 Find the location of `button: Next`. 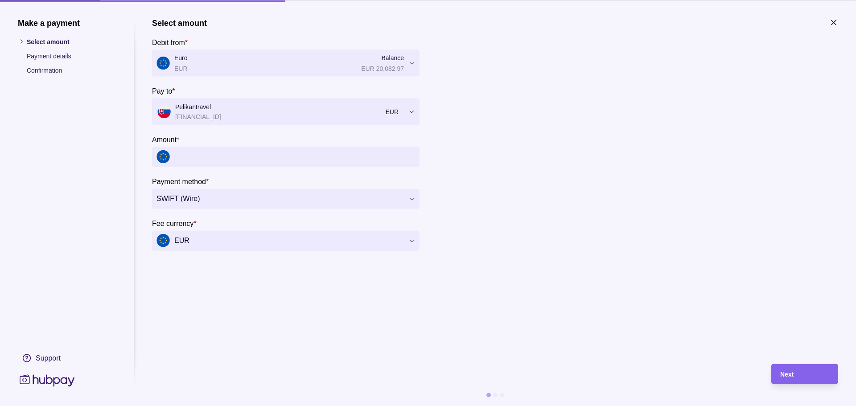

button: Next is located at coordinates (805, 374).